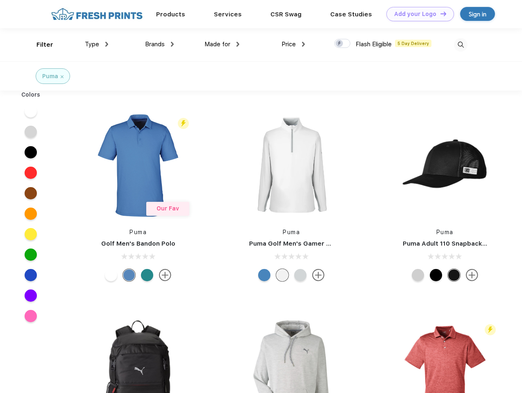 The image size is (522, 393). I want to click on div: Lake Blue, so click(129, 275).